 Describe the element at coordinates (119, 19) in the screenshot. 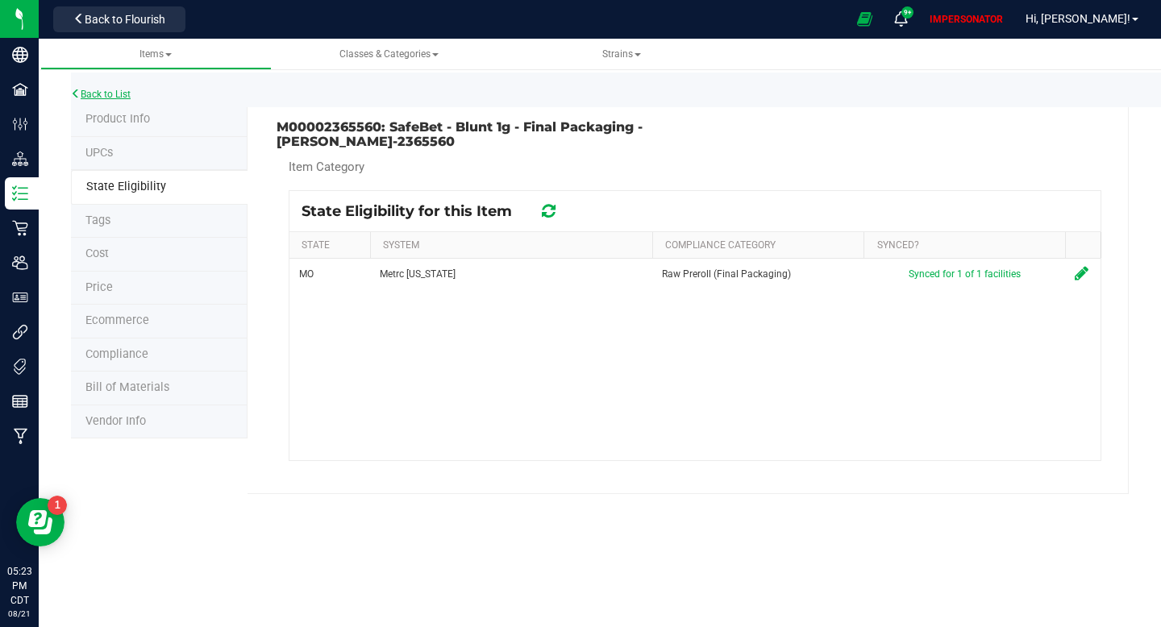

I see `button: Back to Flourish` at that location.